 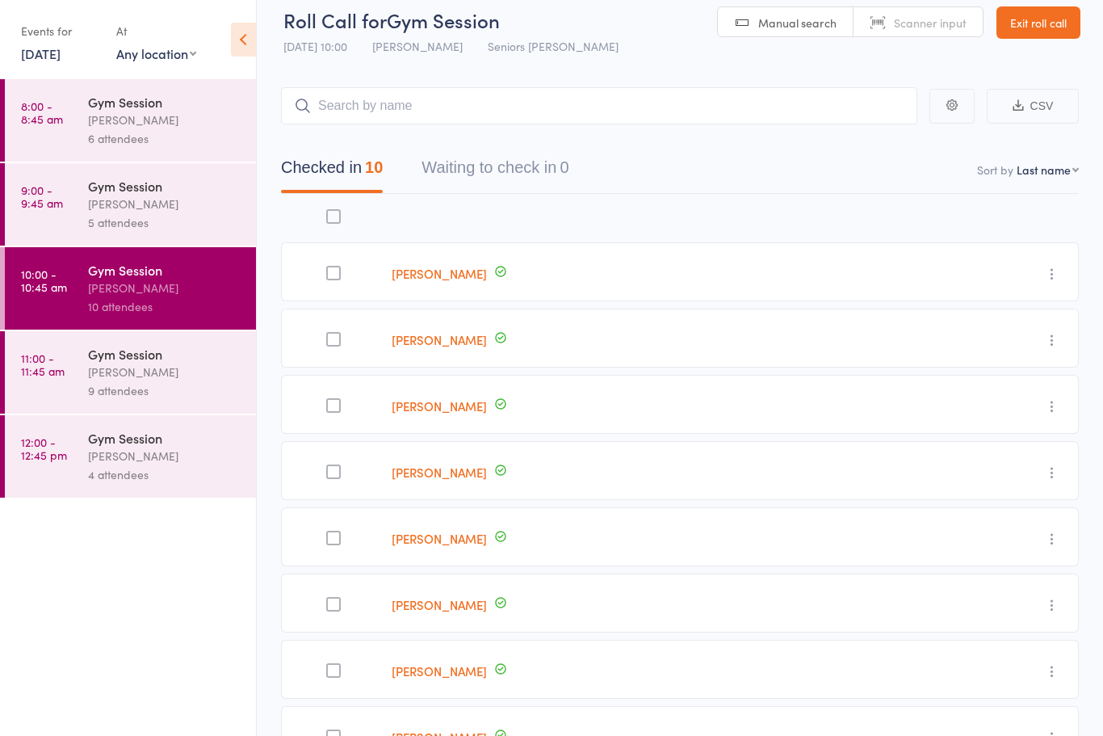 I want to click on div: 10, so click(x=374, y=167).